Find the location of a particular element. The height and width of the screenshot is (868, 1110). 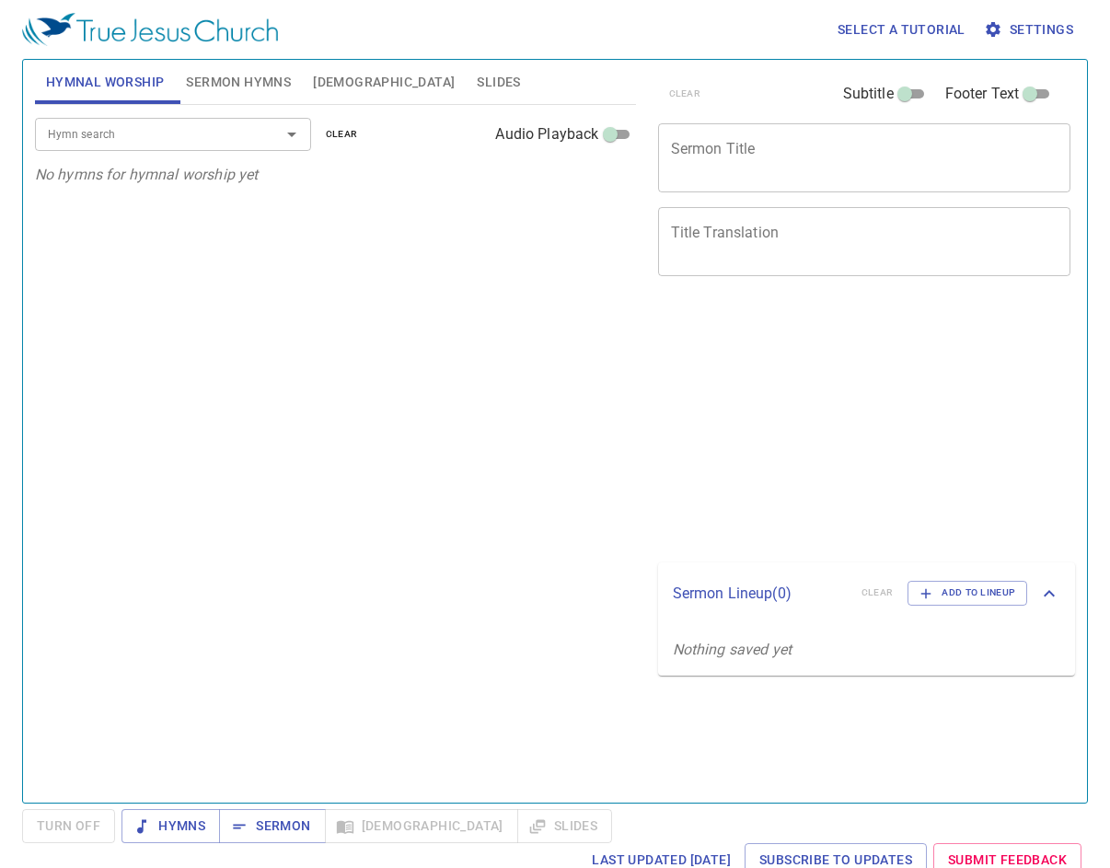

button: Settings is located at coordinates (1030, 29).